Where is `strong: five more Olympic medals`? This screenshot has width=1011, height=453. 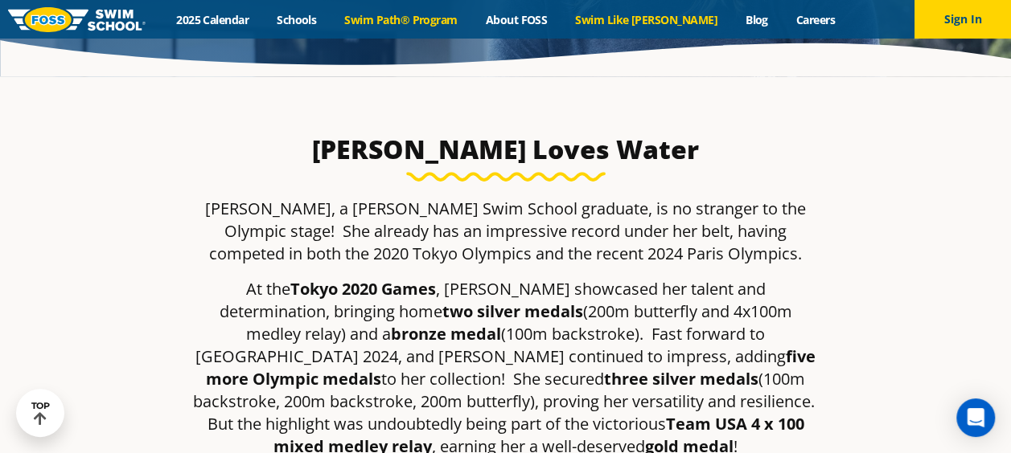 strong: five more Olympic medals is located at coordinates (511, 367).